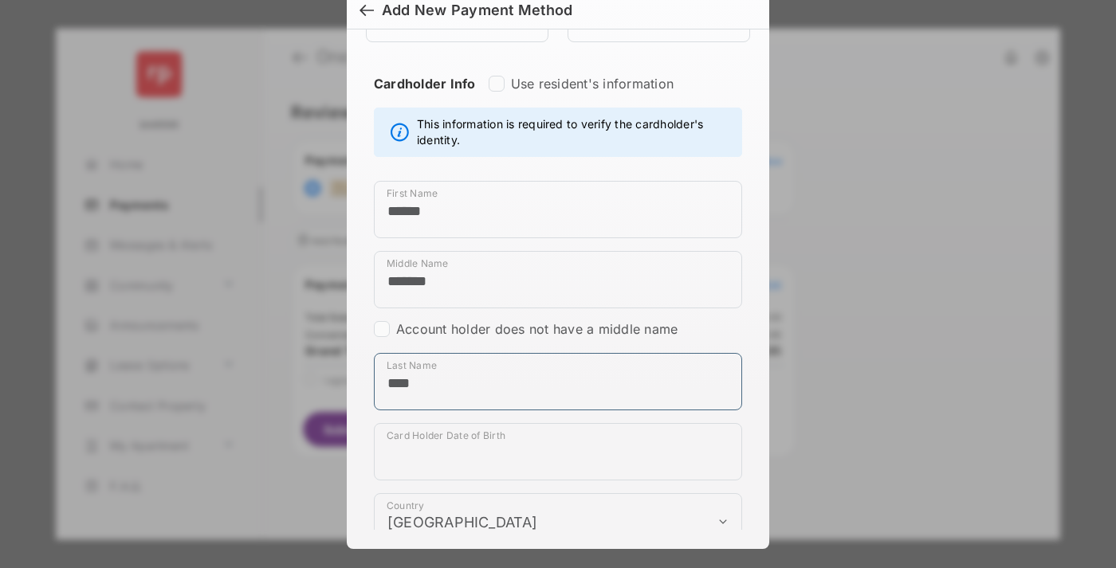 The height and width of the screenshot is (568, 1116). I want to click on div: payment_method_screening[postal_addresses][country], so click(558, 522).